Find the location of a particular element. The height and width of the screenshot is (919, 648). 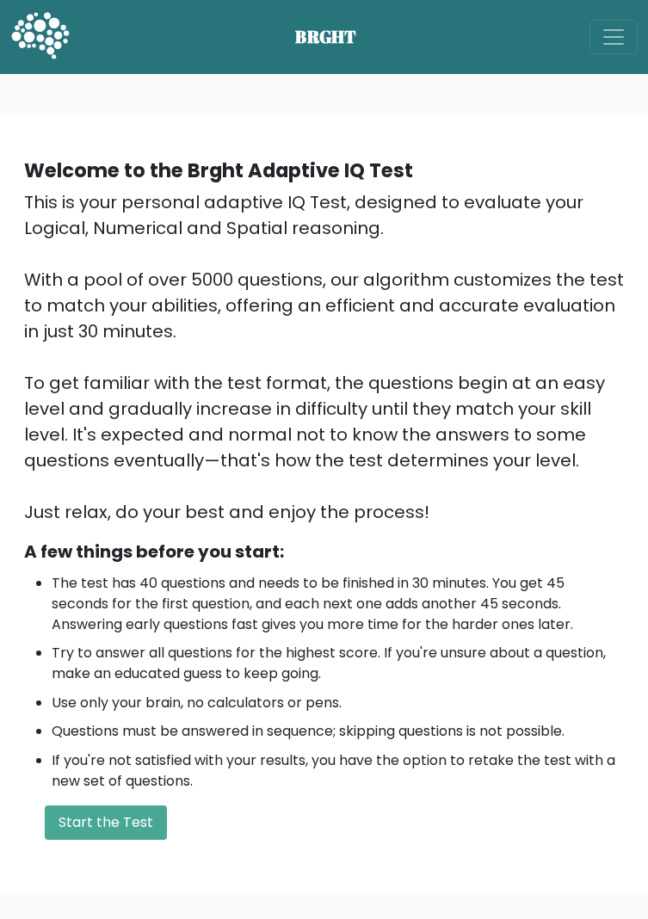

button: Toggle navigation is located at coordinates (613, 37).